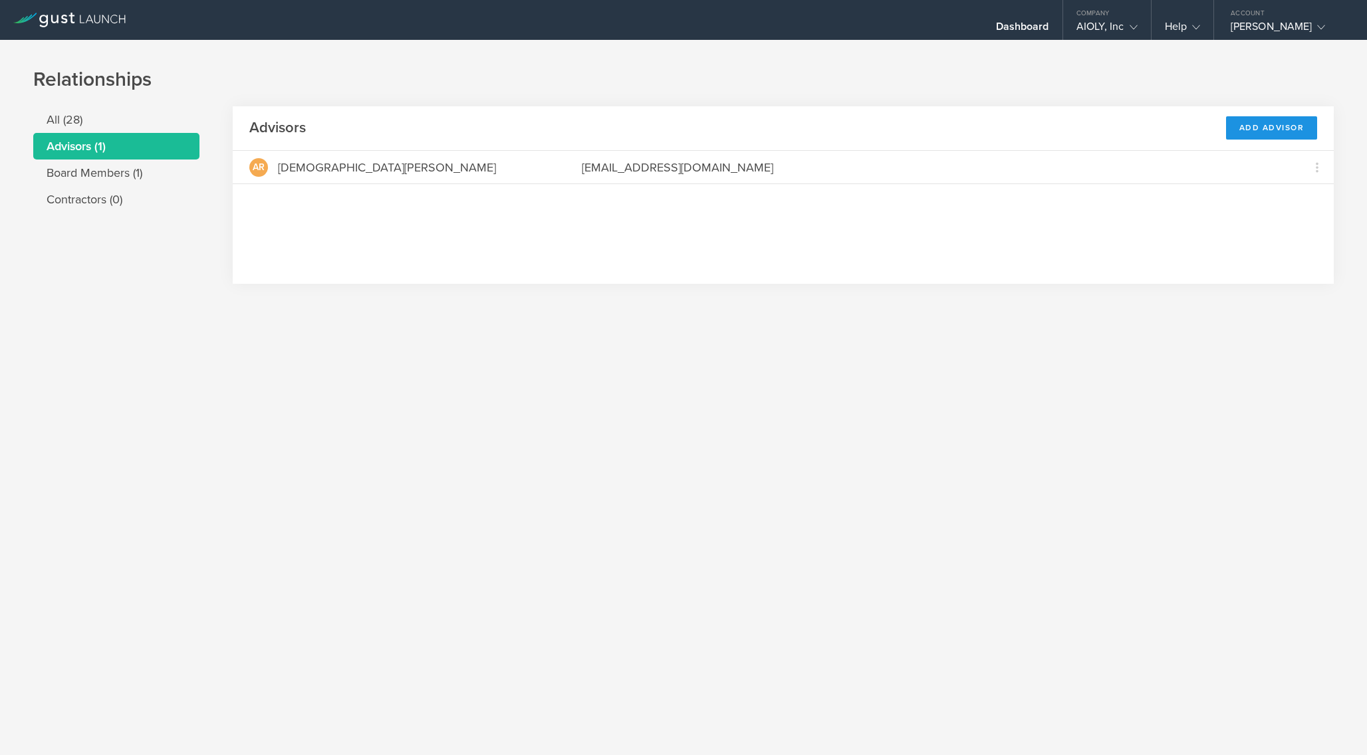  What do you see at coordinates (116, 199) in the screenshot?
I see `li: Contractors (0)` at bounding box center [116, 199].